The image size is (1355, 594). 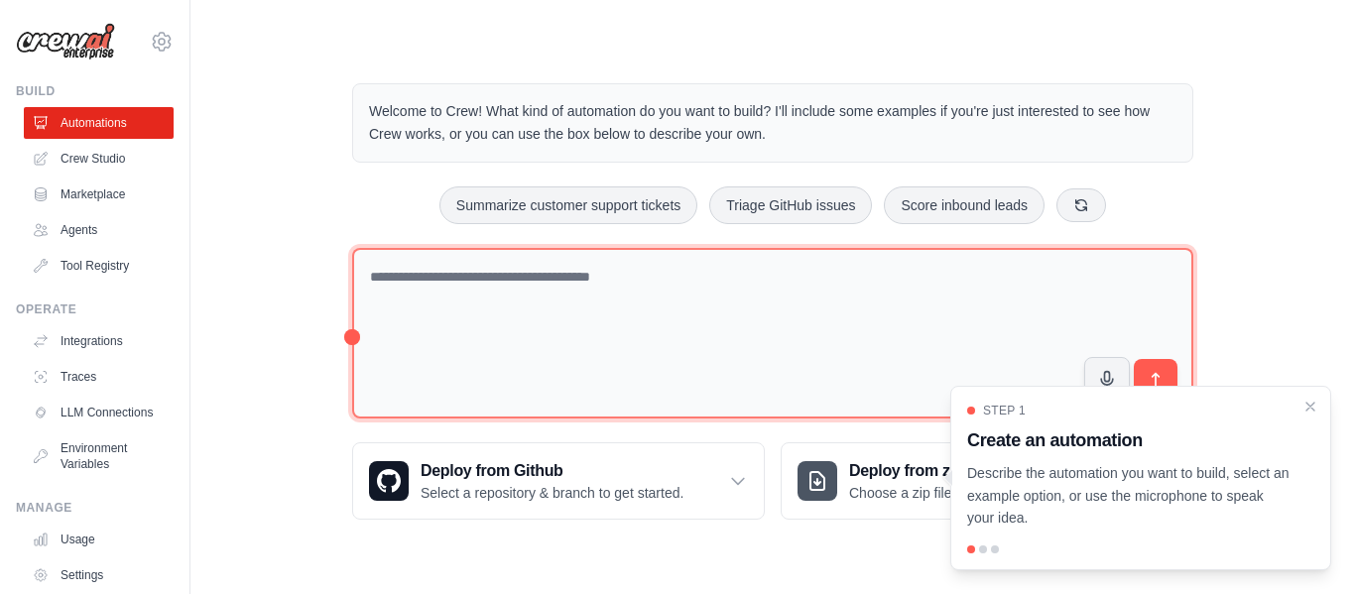 I want to click on span: Step 1, so click(x=1004, y=411).